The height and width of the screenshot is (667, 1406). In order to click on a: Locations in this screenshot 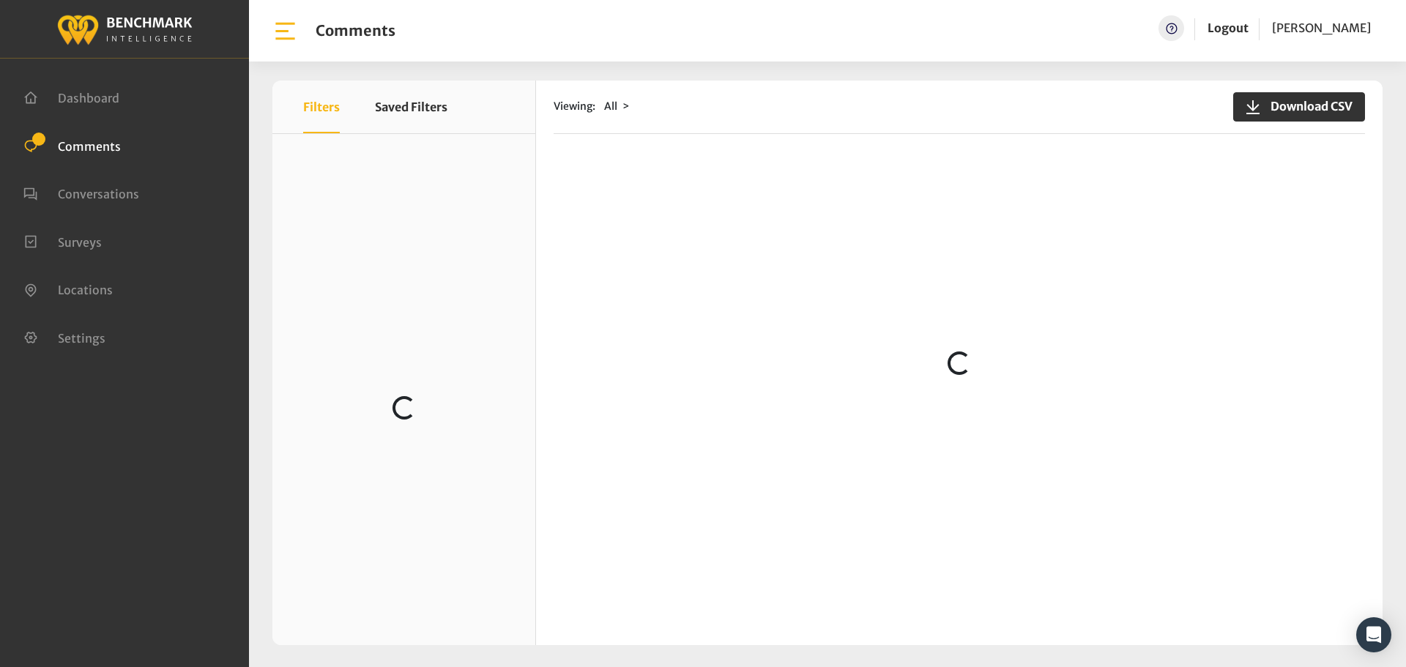, I will do `click(68, 289)`.